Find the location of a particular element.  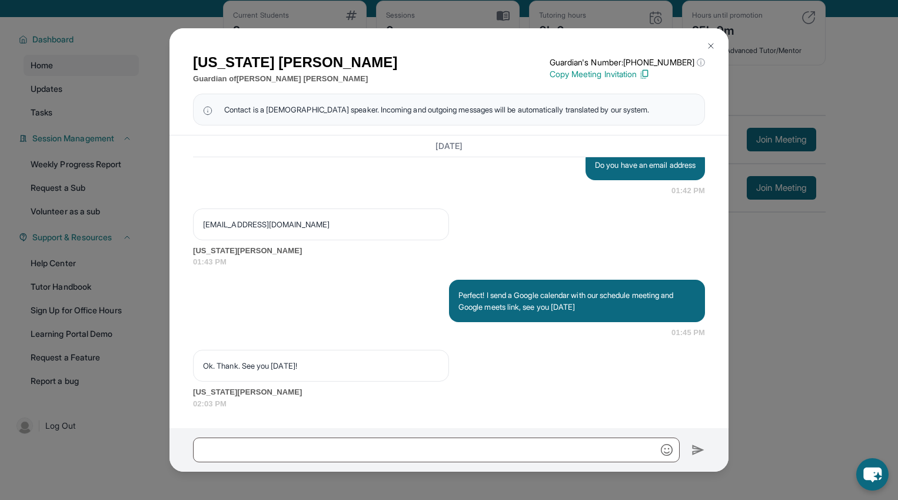

img: Emoji is located at coordinates (667, 450).